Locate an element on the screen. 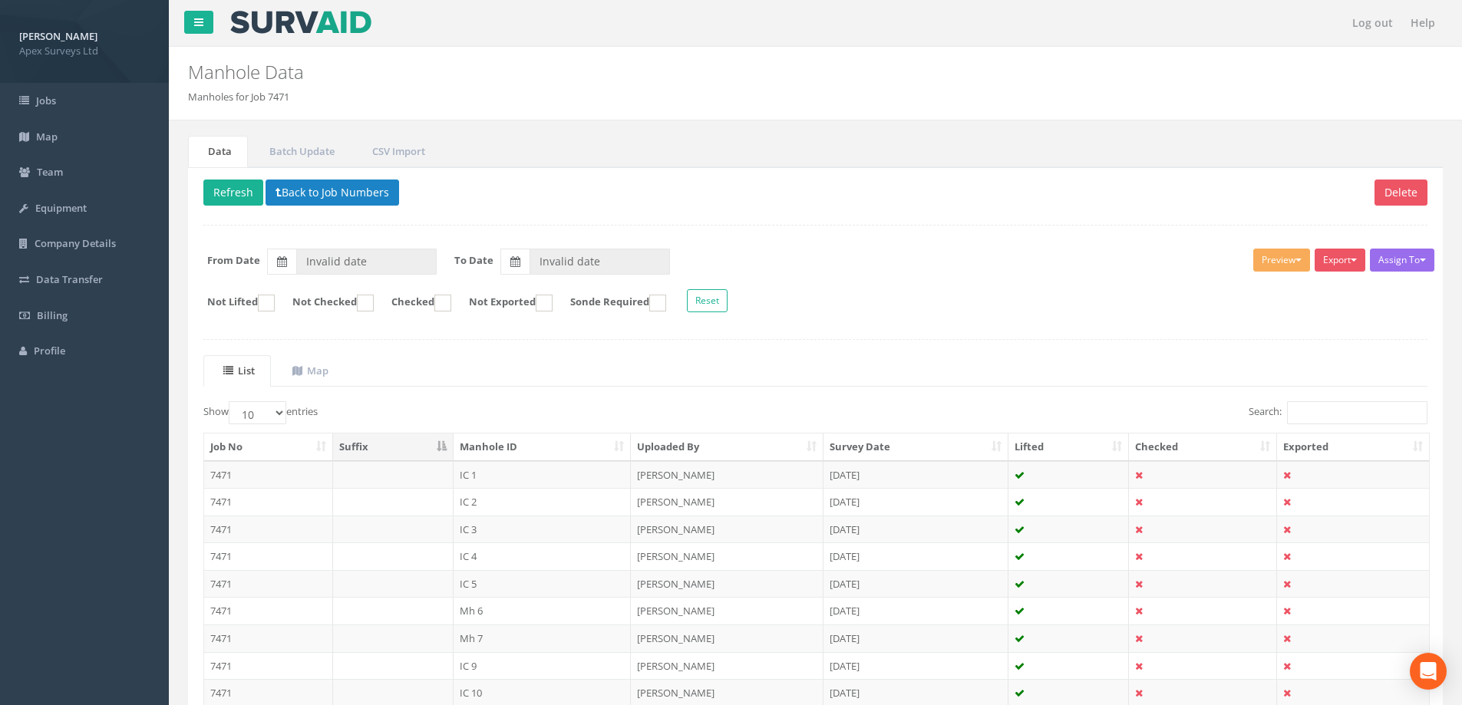 The image size is (1462, 705). td: Mh 7 is located at coordinates (542, 638).